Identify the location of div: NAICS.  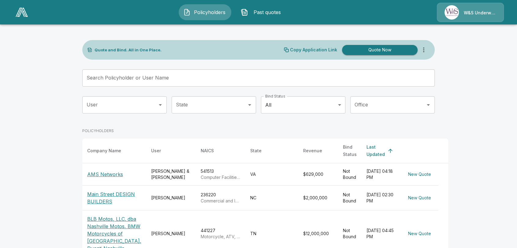
(207, 151).